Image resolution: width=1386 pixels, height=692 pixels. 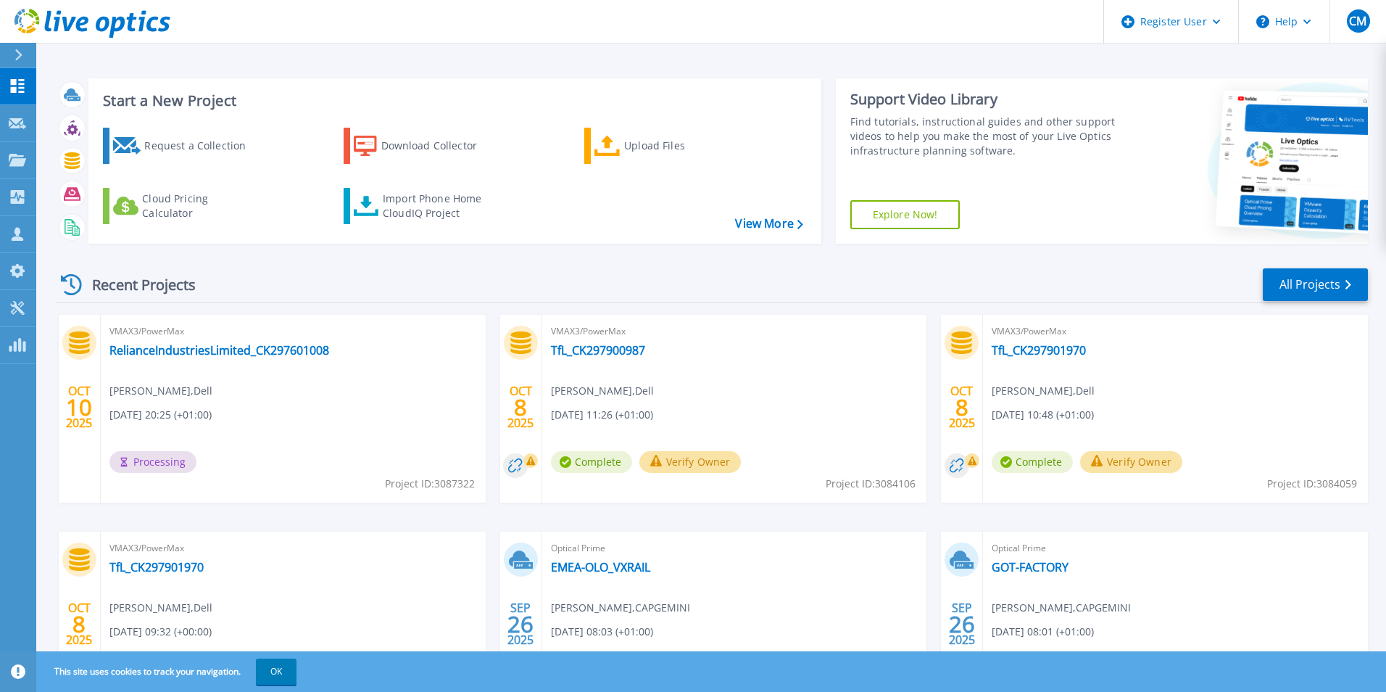 I want to click on a: Cloud Pricing Calculator, so click(x=183, y=206).